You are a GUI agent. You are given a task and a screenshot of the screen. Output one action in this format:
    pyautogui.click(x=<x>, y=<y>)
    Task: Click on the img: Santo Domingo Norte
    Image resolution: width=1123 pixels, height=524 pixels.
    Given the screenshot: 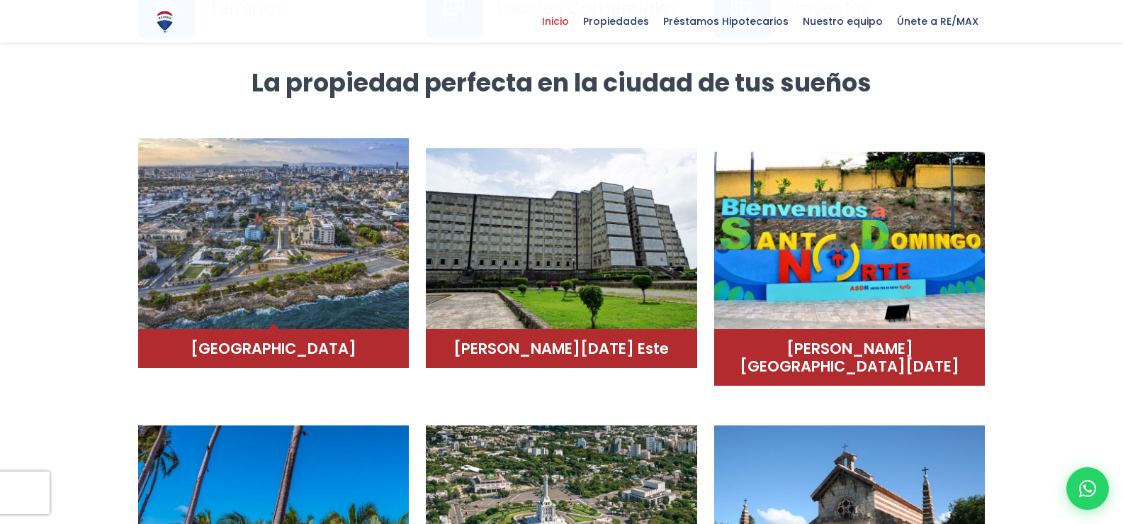 What is the action you would take?
    pyautogui.click(x=850, y=244)
    